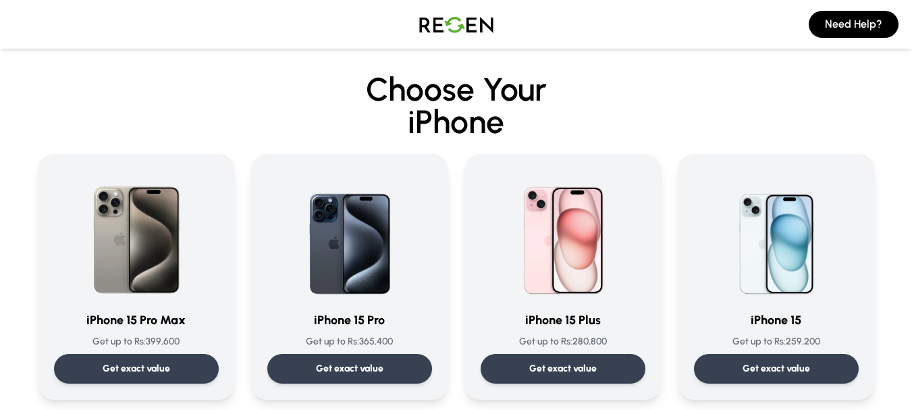 The height and width of the screenshot is (410, 912). What do you see at coordinates (456, 121) in the screenshot?
I see `span: iPhone` at bounding box center [456, 121].